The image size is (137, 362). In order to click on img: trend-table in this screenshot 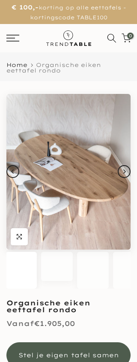, I will do `click(69, 38)`.